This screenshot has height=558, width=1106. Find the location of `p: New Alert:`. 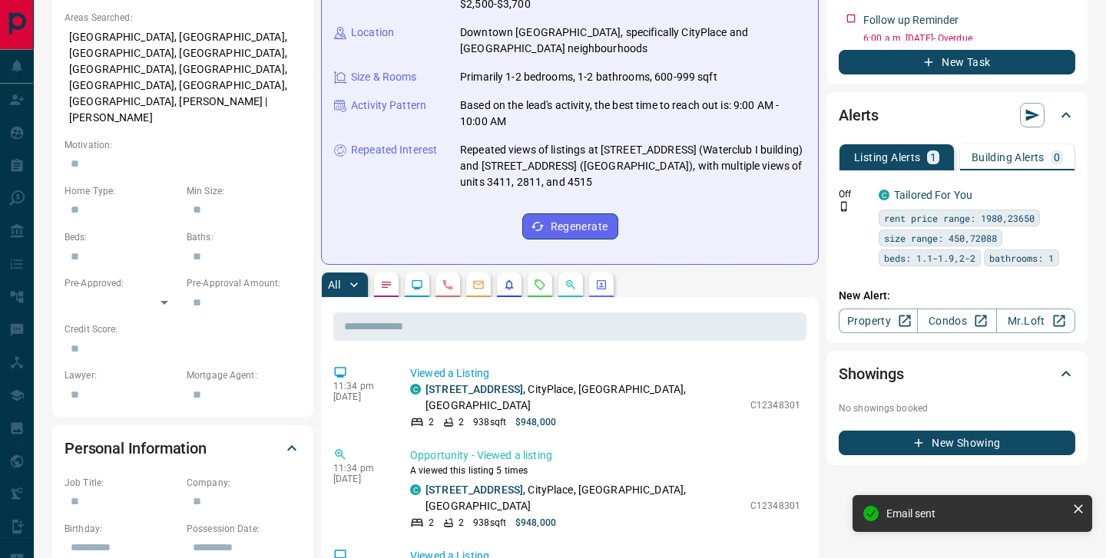

p: New Alert: is located at coordinates (957, 296).